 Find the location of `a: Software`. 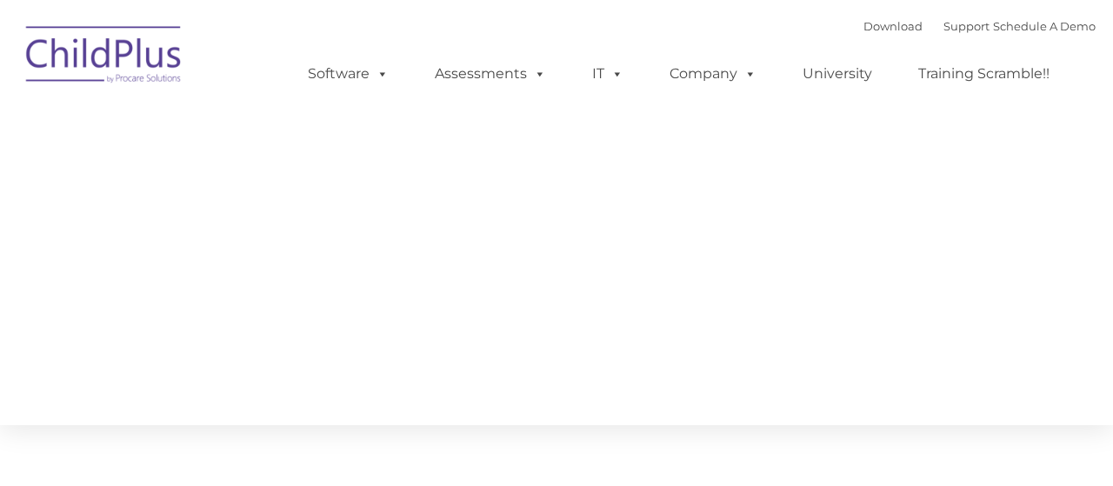

a: Software is located at coordinates (348, 74).